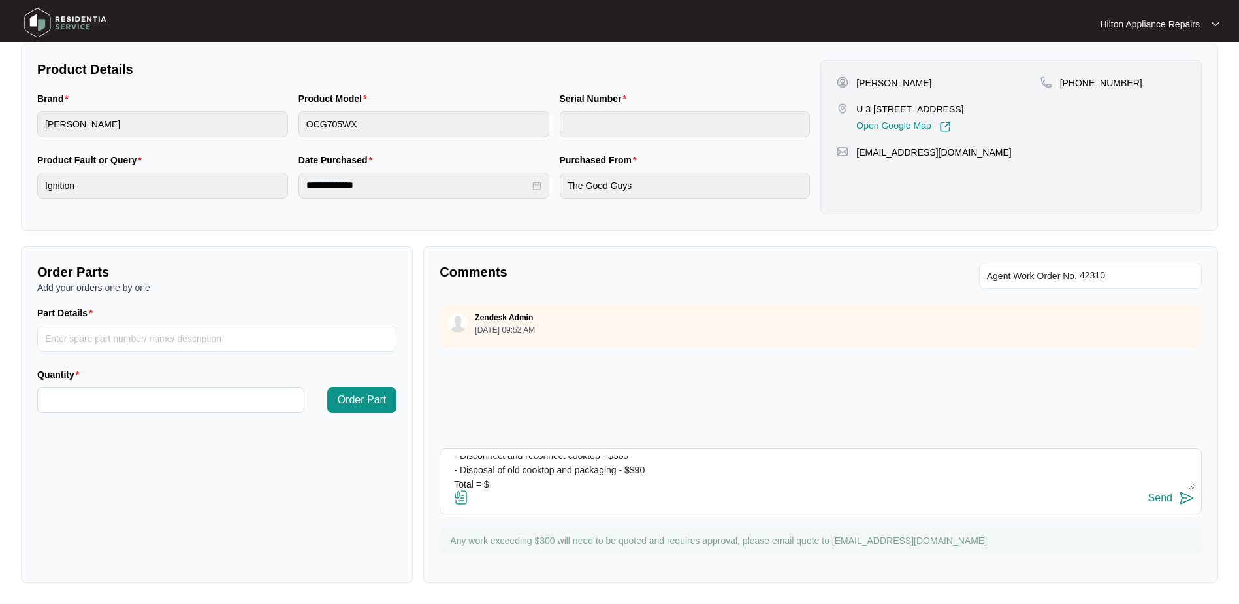 This screenshot has width=1239, height=604. What do you see at coordinates (171, 400) in the screenshot?
I see `input: Quantity` at bounding box center [171, 400].